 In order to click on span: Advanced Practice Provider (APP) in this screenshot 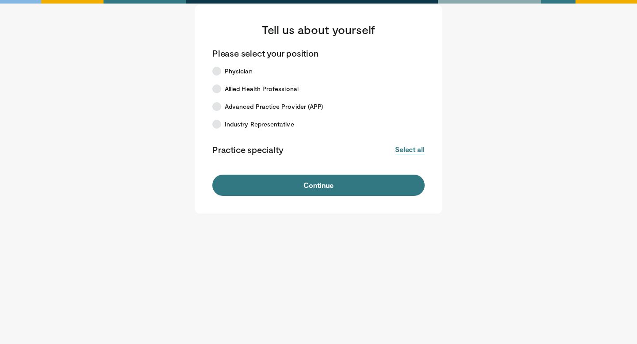, I will do `click(274, 107)`.